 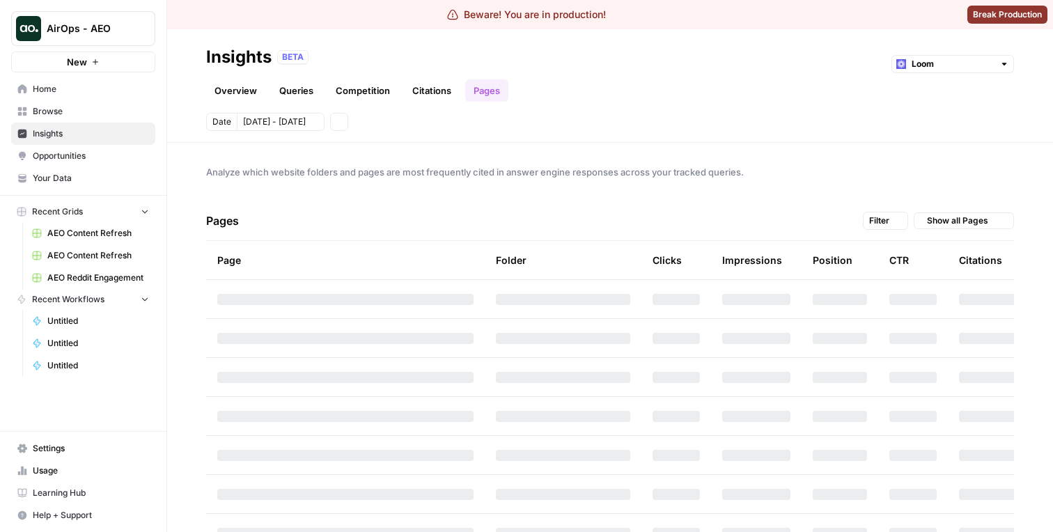 I want to click on a: Browse, so click(x=83, y=111).